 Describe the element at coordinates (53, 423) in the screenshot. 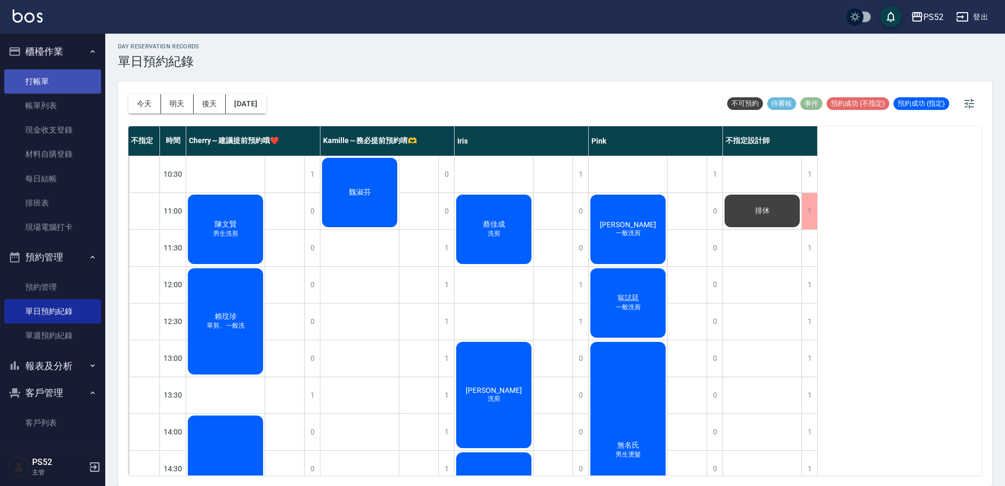

I see `a: 客戶列表` at that location.